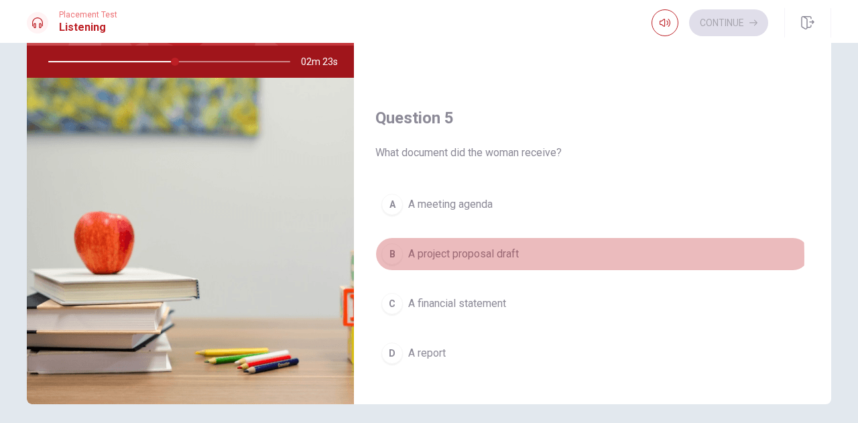 The width and height of the screenshot is (858, 423). What do you see at coordinates (593, 304) in the screenshot?
I see `button: CA financial statement` at bounding box center [593, 304].